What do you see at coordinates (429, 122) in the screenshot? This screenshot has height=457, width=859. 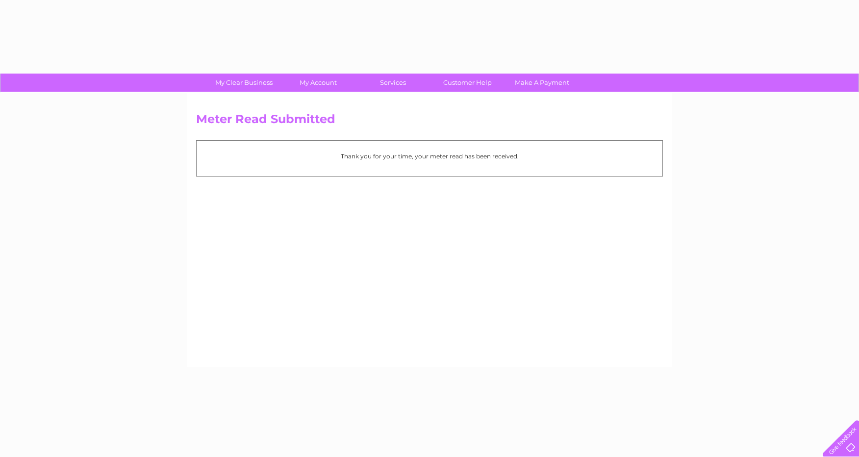 I see `h2: Meter Read Submitted` at bounding box center [429, 122].